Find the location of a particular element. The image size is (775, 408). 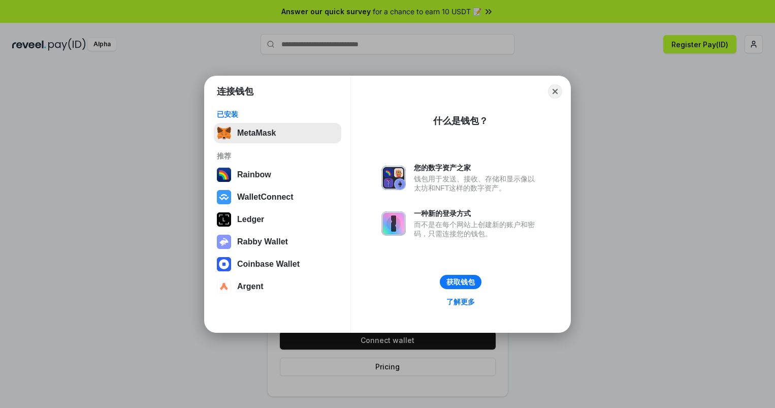

button: Coinbase Wallet is located at coordinates (277, 264).